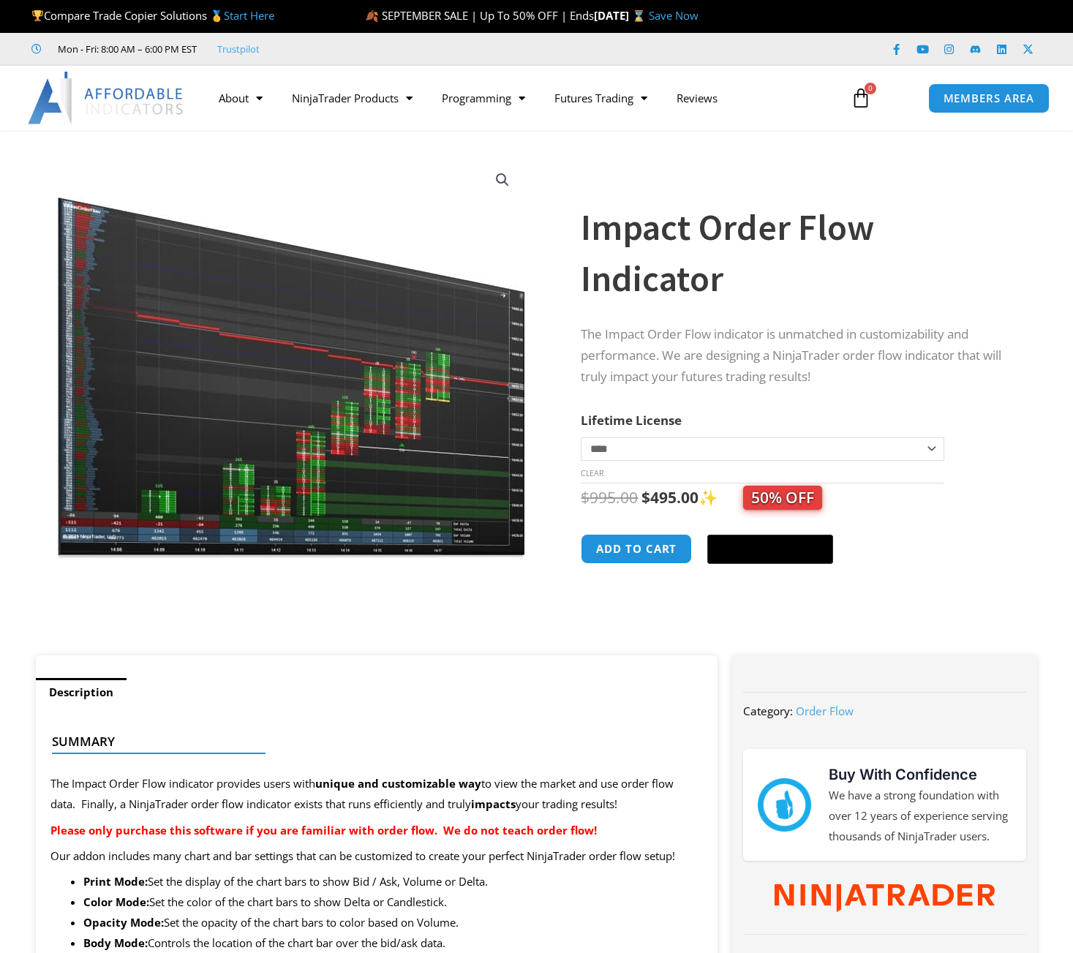  I want to click on nav: Menu, so click(521, 98).